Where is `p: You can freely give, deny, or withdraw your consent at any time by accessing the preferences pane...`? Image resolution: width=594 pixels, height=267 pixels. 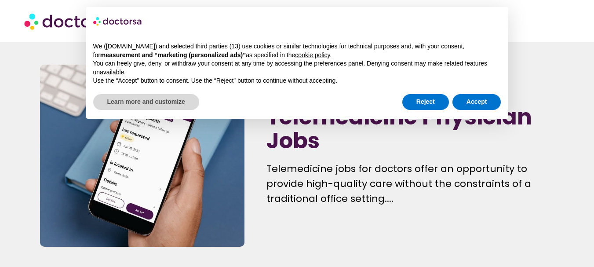
p: You can freely give, deny, or withdraw your consent at any time by accessing the preferences pane... is located at coordinates (297, 68).